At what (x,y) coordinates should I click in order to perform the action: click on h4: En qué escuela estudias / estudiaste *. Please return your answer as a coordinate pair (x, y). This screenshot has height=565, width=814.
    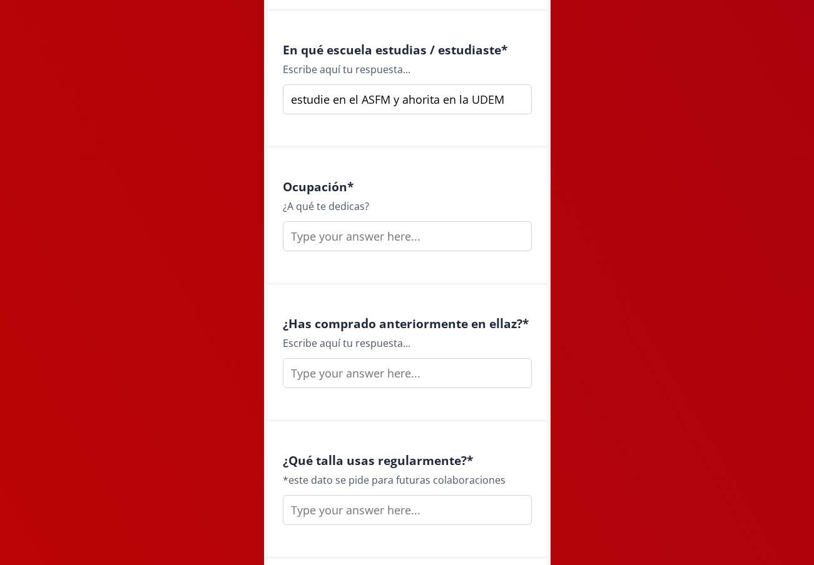
    Looking at the image, I should click on (407, 49).